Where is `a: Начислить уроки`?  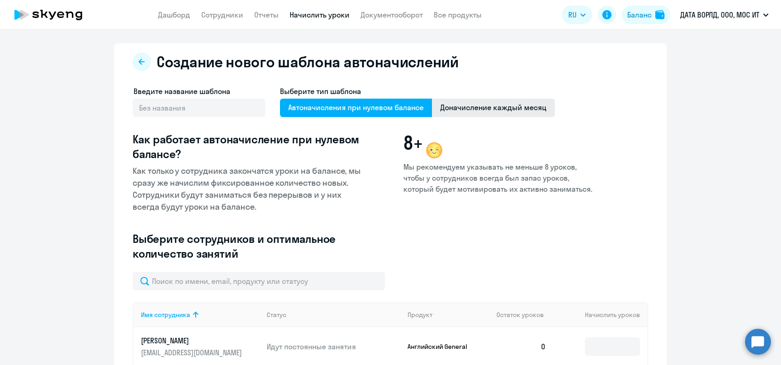
a: Начислить уроки is located at coordinates (320, 15).